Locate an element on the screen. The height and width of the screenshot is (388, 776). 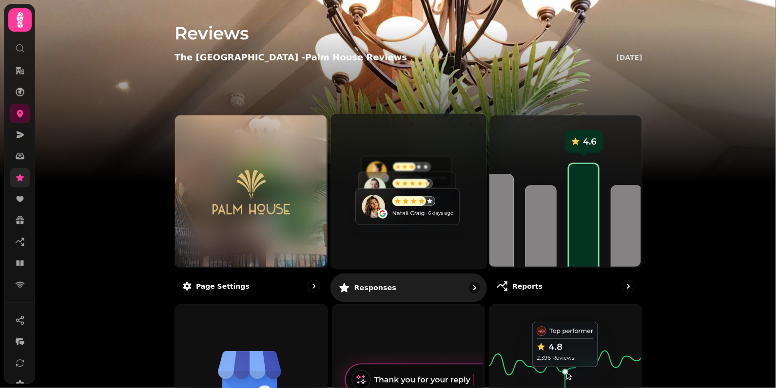
a: ReportsReports is located at coordinates (565, 208).